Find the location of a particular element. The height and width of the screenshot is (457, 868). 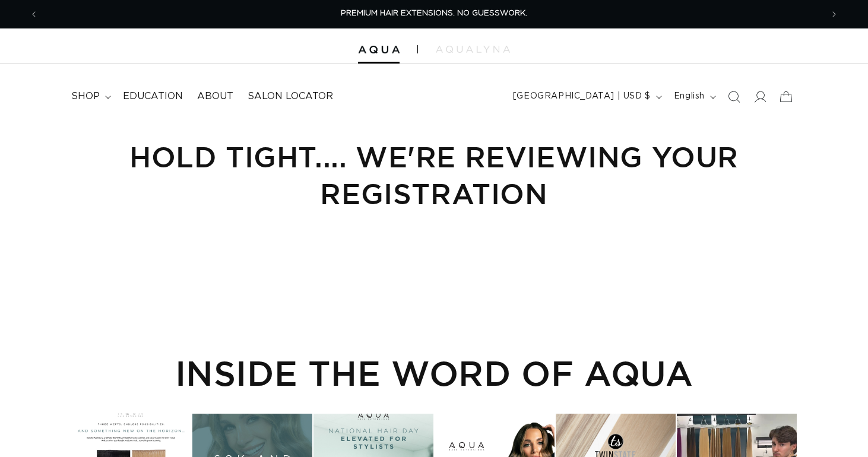

span: About is located at coordinates (215, 96).